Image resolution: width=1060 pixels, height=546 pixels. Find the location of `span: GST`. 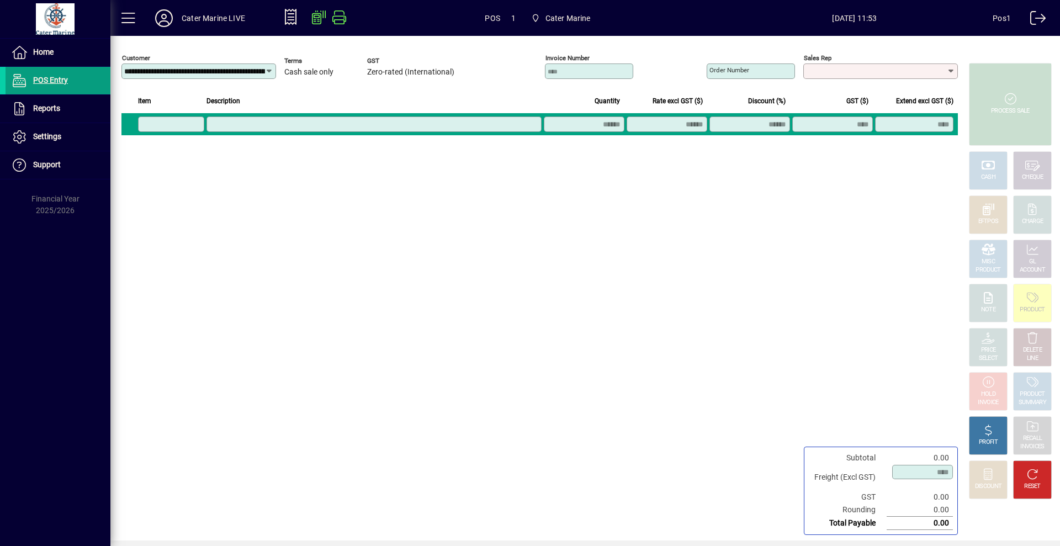

span: GST is located at coordinates (411, 61).